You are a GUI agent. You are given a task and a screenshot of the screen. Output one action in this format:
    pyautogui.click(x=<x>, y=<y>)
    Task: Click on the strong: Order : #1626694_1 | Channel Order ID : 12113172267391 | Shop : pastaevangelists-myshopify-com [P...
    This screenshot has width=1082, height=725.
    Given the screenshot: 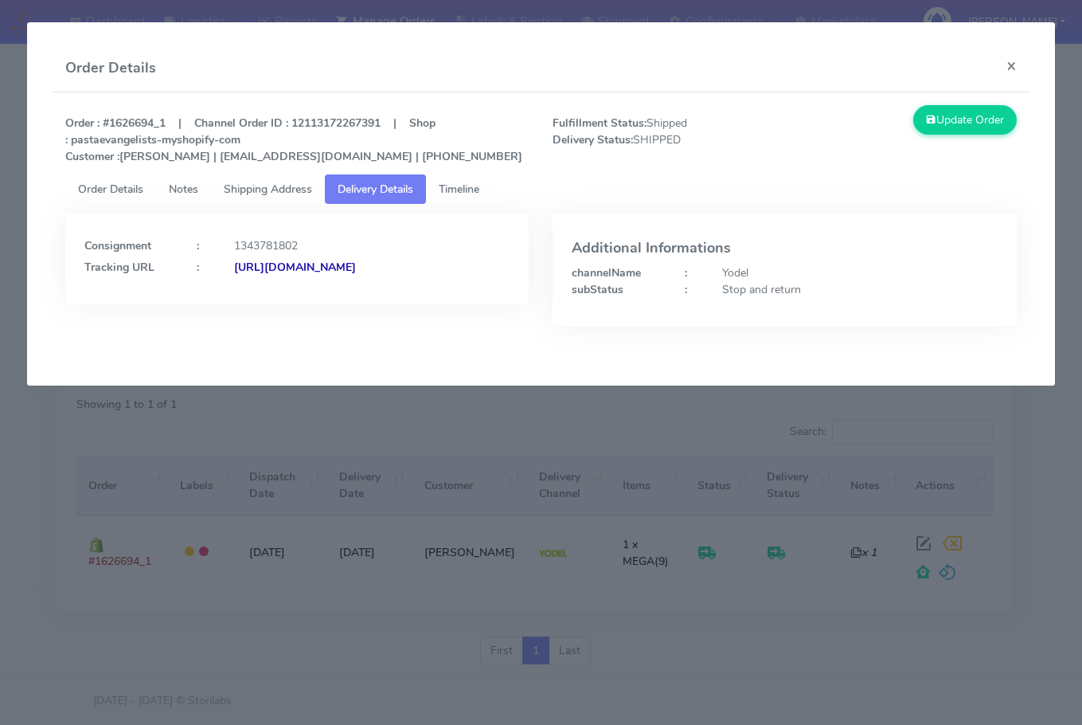 What is the action you would take?
    pyautogui.click(x=294, y=139)
    